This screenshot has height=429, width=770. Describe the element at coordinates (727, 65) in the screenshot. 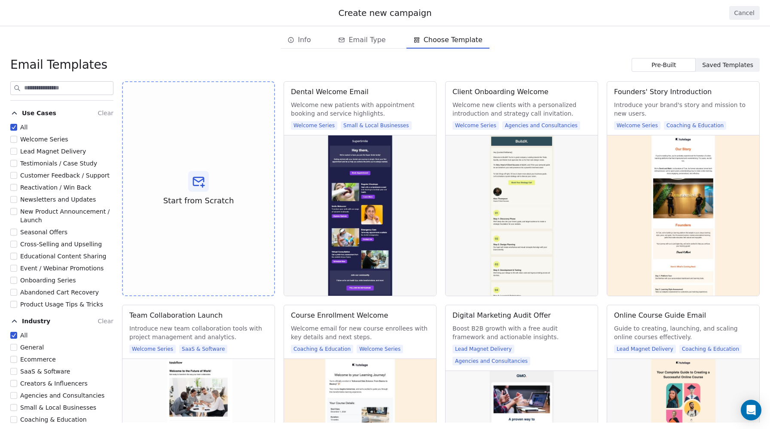

I see `span: Saved Templates` at that location.